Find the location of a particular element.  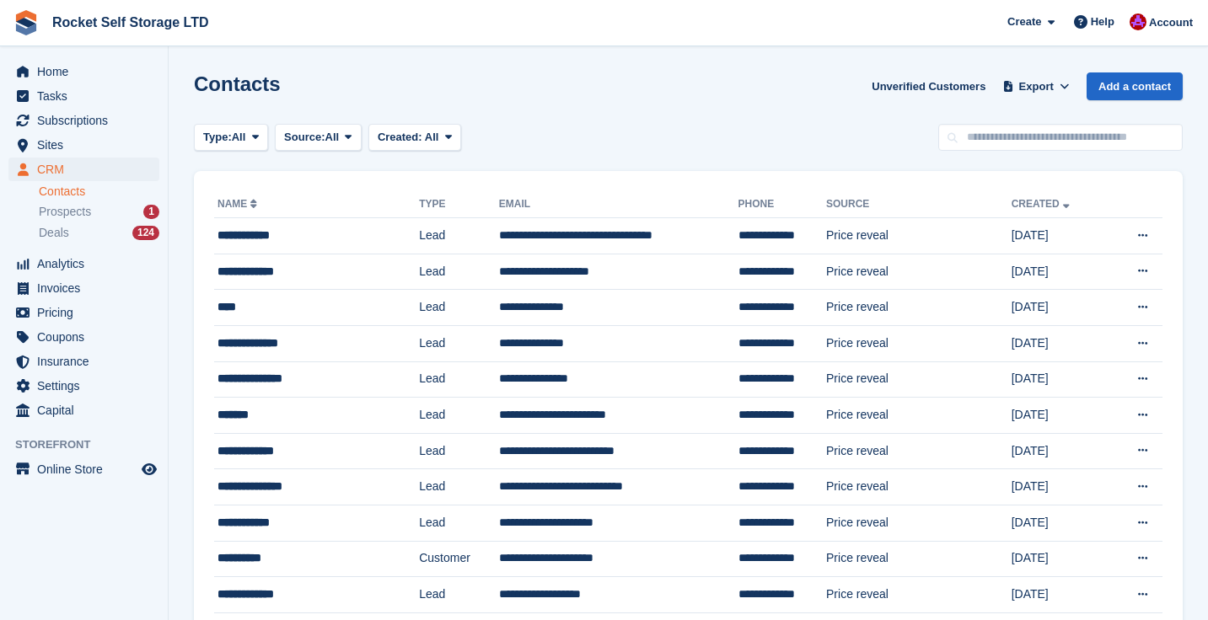

span: Tasks is located at coordinates (88, 96).